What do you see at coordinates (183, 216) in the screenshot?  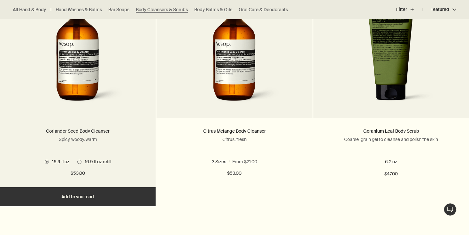 I see `div: Notable formulation` at bounding box center [183, 216].